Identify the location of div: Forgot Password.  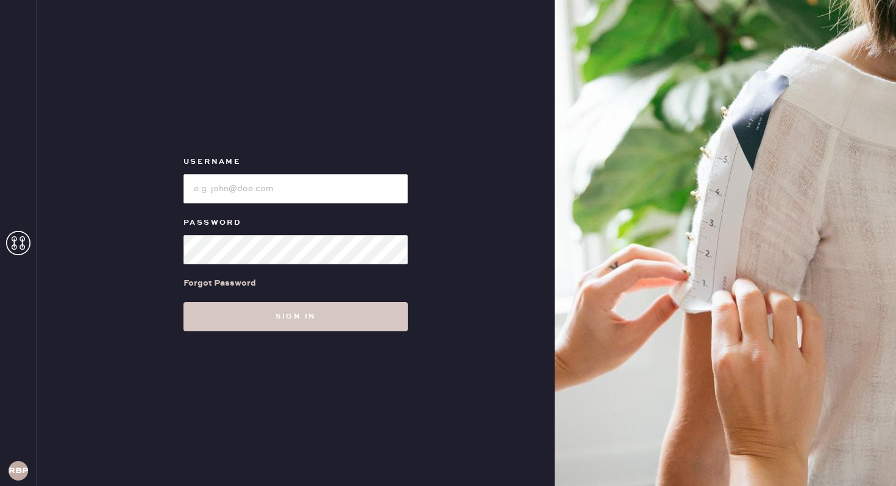
(219, 283).